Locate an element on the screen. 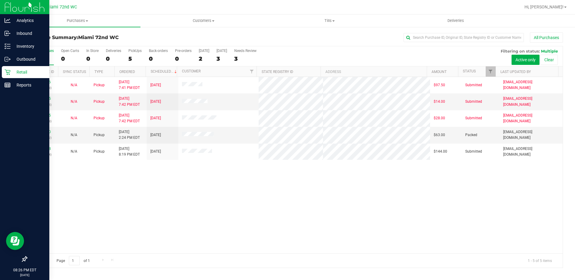 The width and height of the screenshot is (575, 280). div: Back-orders is located at coordinates (158, 51).